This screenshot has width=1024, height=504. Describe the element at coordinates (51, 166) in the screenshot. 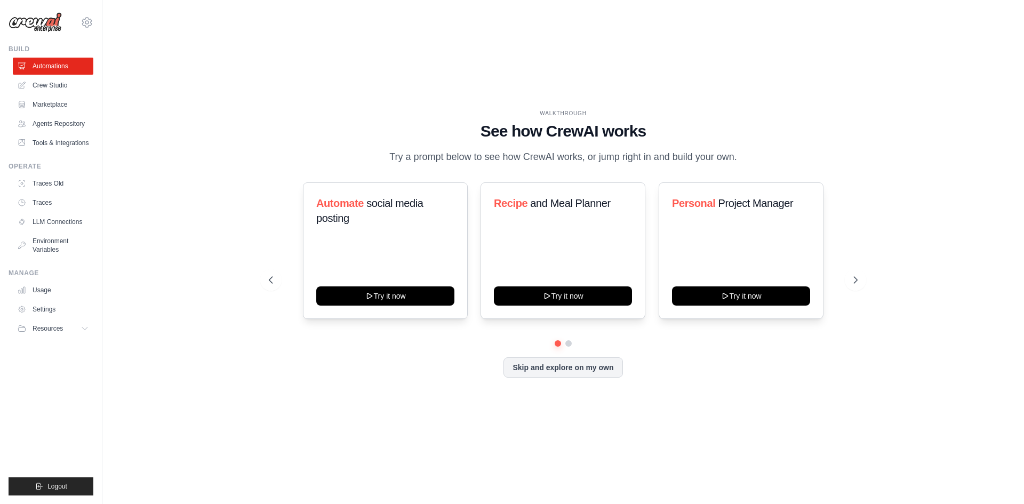

I see `div: Operate` at that location.